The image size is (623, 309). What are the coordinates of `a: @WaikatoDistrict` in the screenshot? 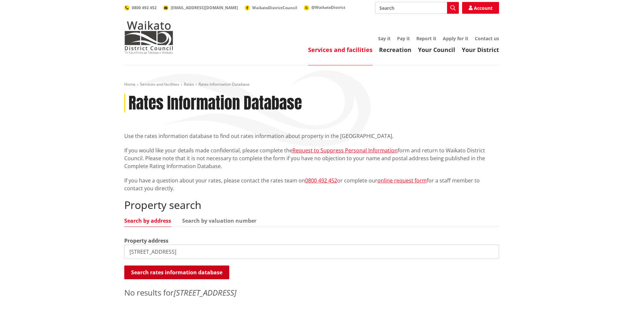 It's located at (324, 7).